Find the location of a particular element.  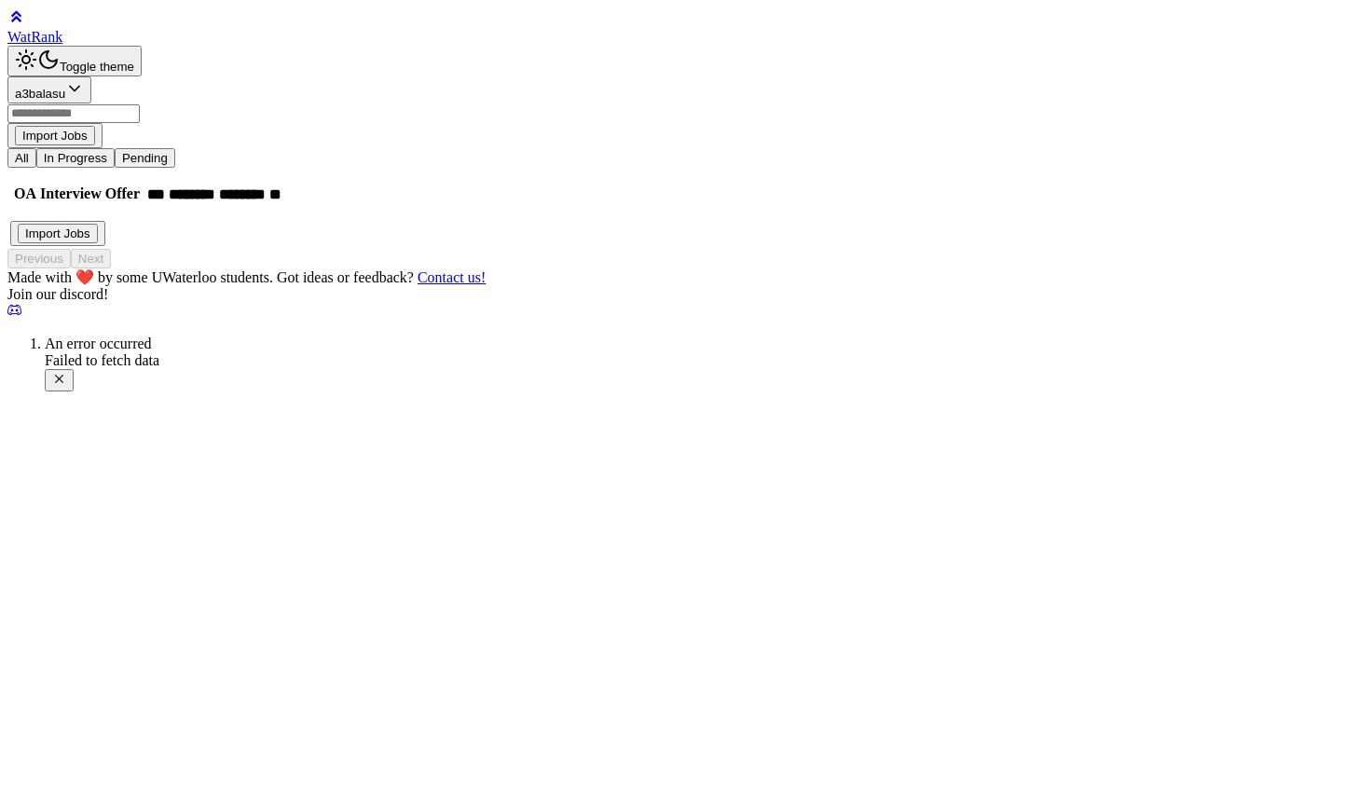

p: OA is located at coordinates (25, 194).